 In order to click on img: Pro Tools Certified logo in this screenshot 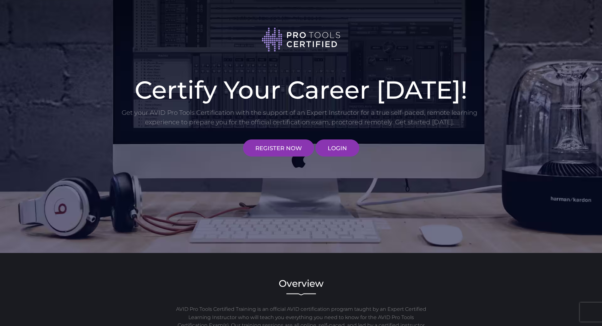, I will do `click(301, 40)`.